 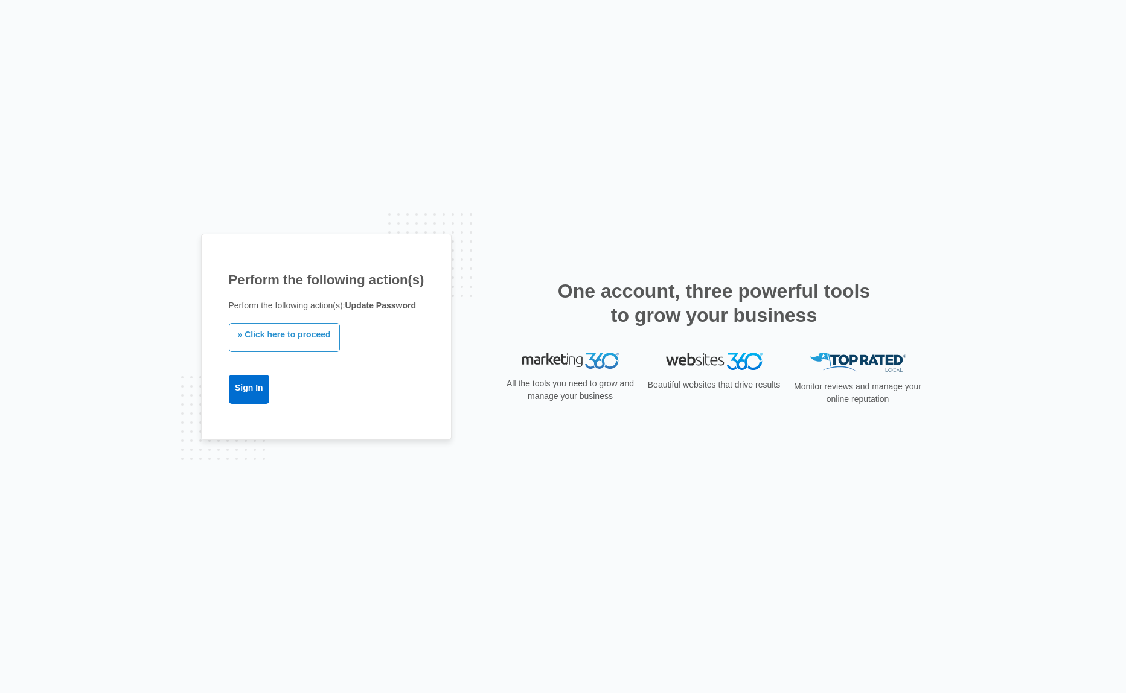 I want to click on p: Monitor reviews and manage your online reputation, so click(x=858, y=393).